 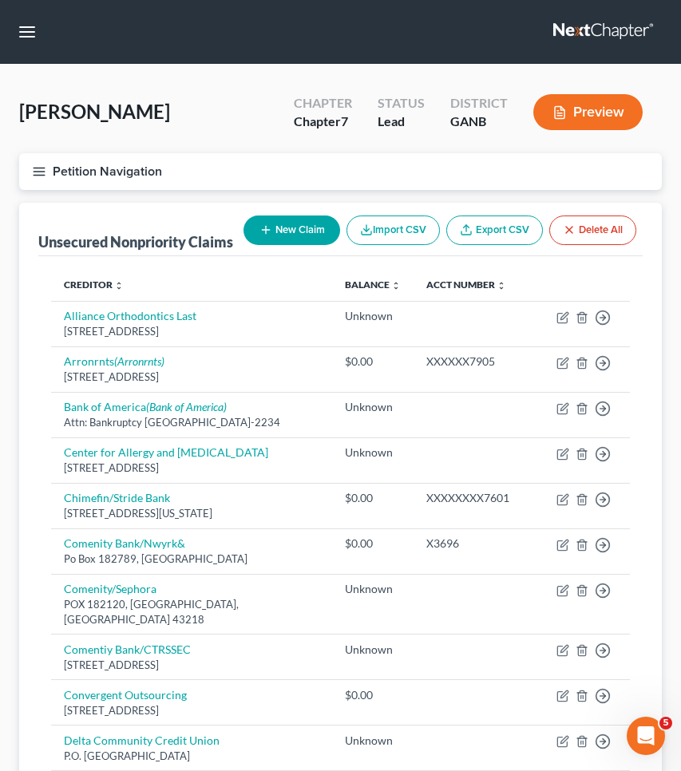 I want to click on div: X3696, so click(x=478, y=544).